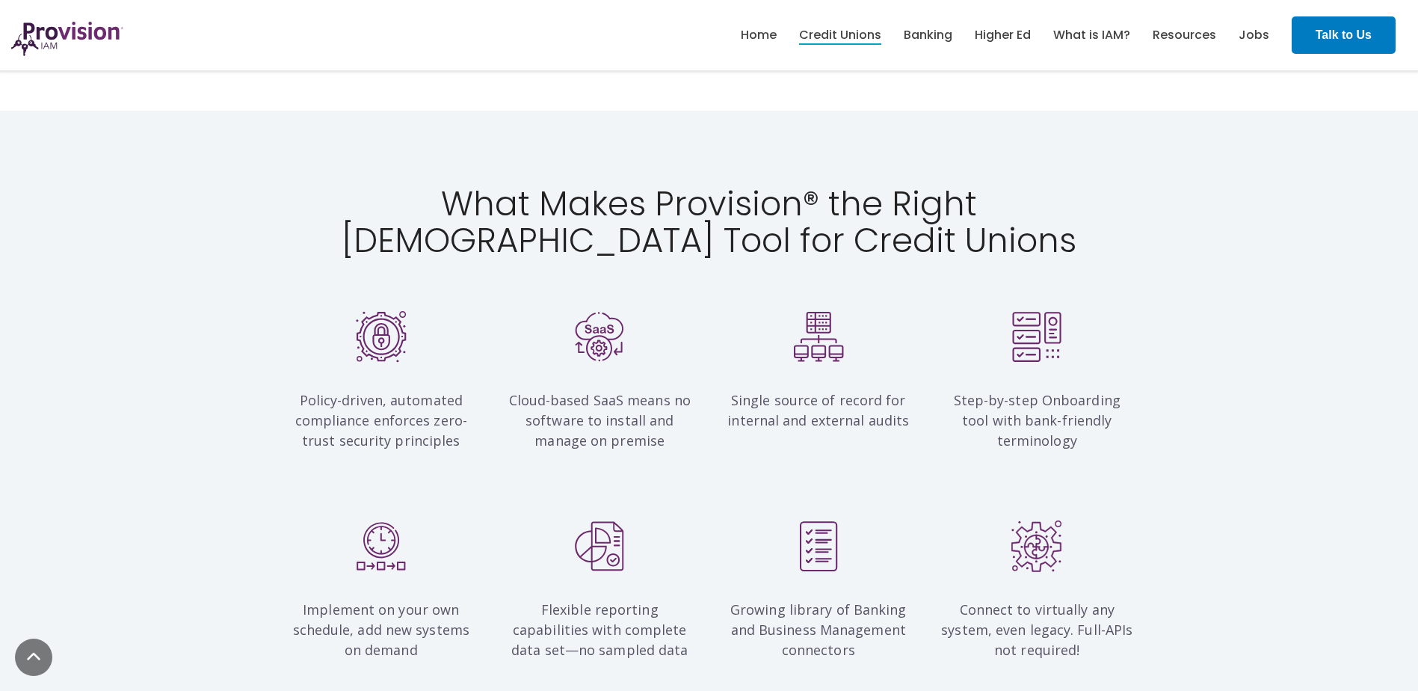 The width and height of the screenshot is (1418, 691). I want to click on img: Saas, so click(599, 336).